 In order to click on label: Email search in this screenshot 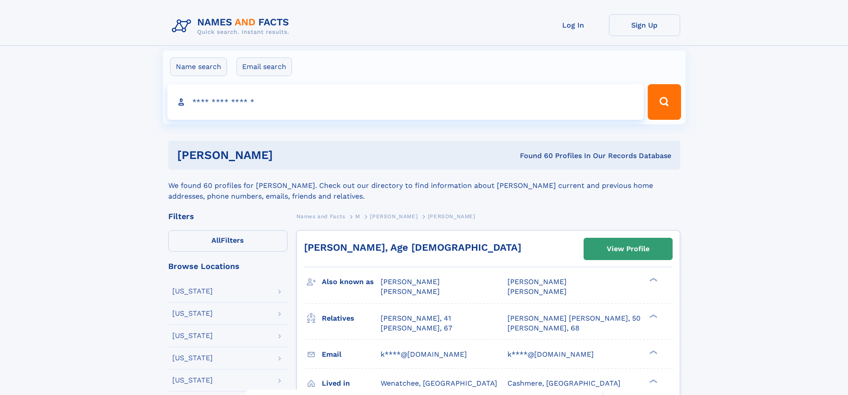, I will do `click(264, 67)`.